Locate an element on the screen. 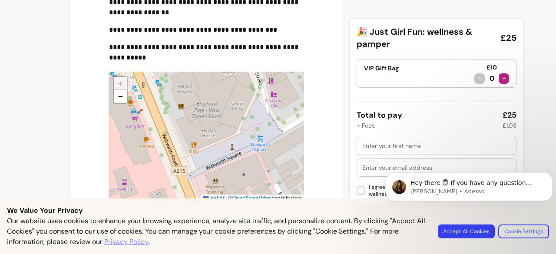 The image size is (556, 254). a: OpenStreetMap is located at coordinates (252, 198).